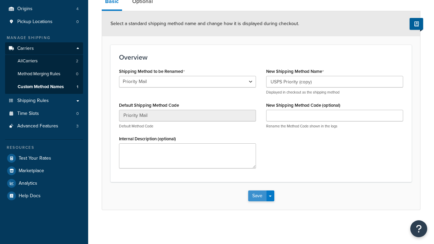 The height and width of the screenshot is (244, 434). Describe the element at coordinates (33, 101) in the screenshot. I see `span: Shipping Rules` at that location.